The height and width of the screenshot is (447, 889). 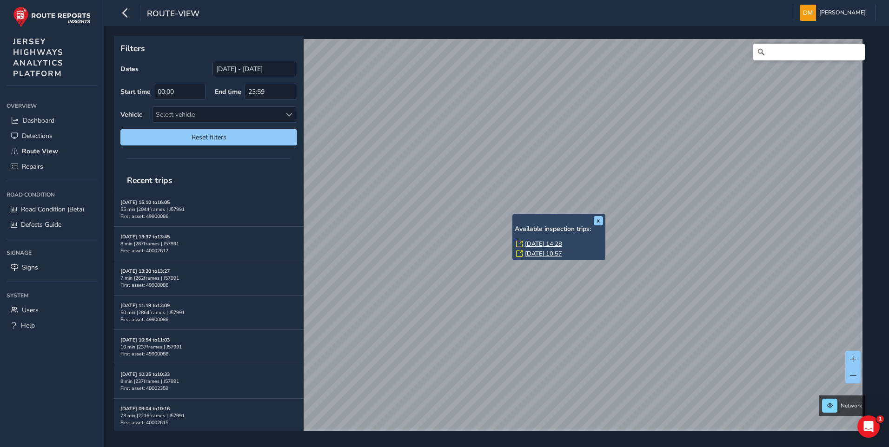 I want to click on span: Road Condition (Beta), so click(x=53, y=209).